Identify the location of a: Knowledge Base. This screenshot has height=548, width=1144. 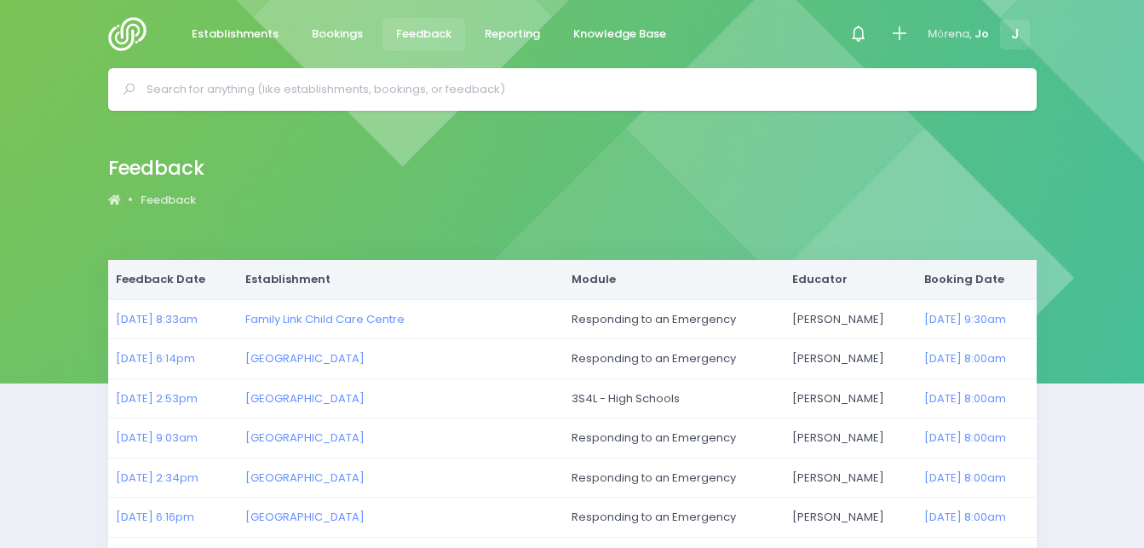
(620, 34).